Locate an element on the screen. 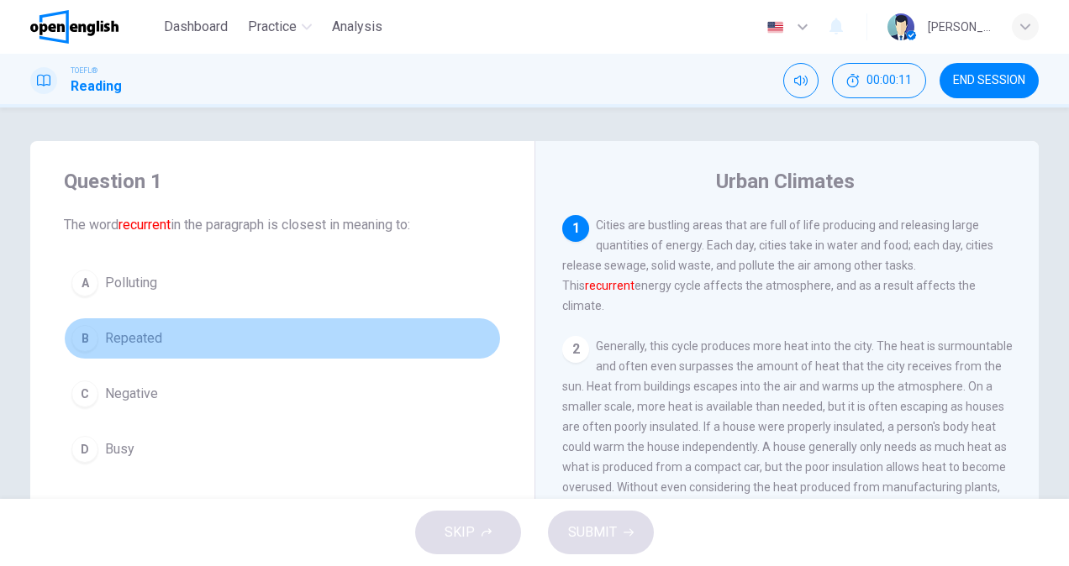  img: OpenEnglish logo is located at coordinates (74, 27).